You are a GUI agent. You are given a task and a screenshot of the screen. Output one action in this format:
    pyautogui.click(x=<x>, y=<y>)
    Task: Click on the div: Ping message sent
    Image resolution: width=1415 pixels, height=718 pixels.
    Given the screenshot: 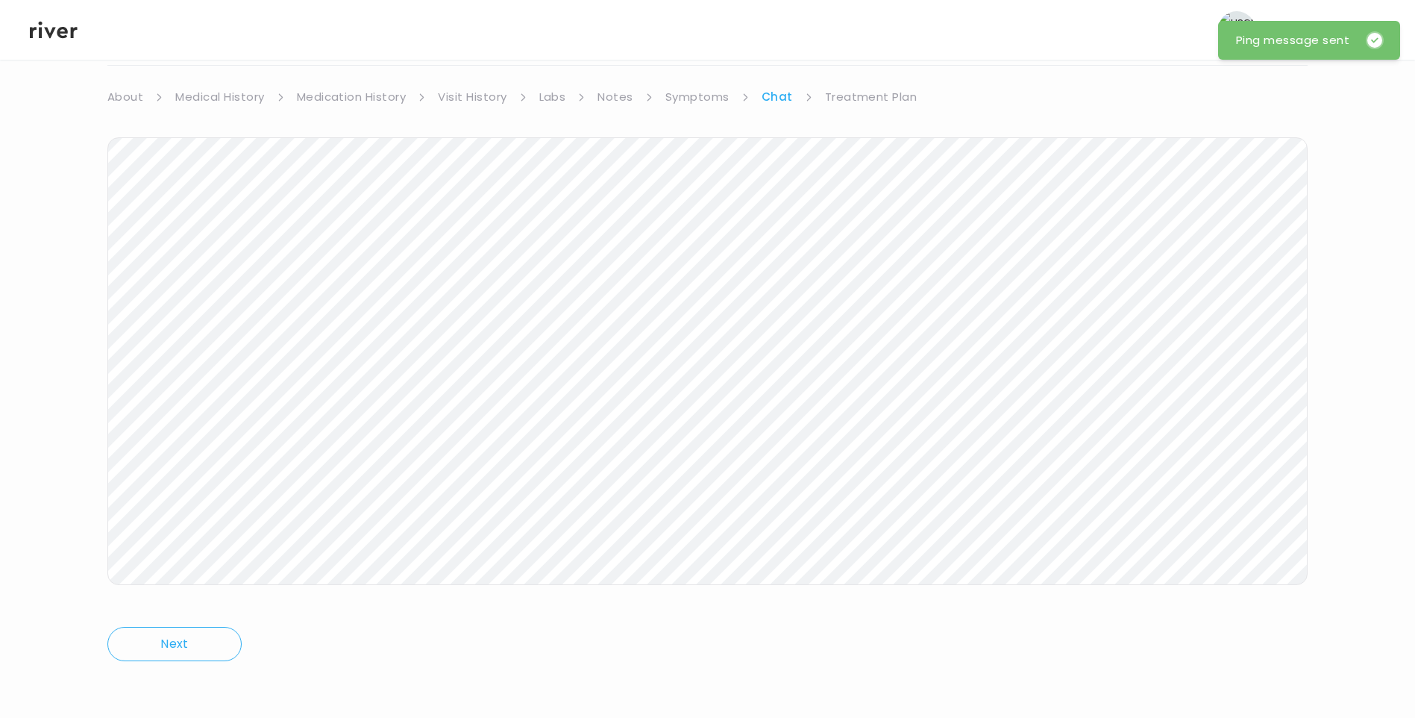 What is the action you would take?
    pyautogui.click(x=1309, y=40)
    